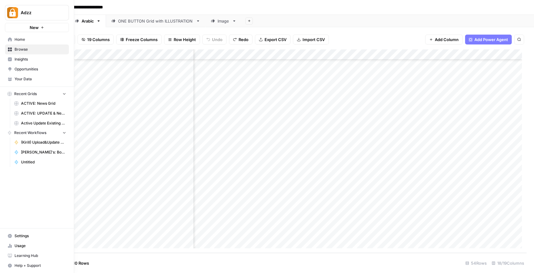 The height and width of the screenshot is (273, 534). What do you see at coordinates (77, 263) in the screenshot?
I see `span: Add 10 Rows` at bounding box center [77, 263].